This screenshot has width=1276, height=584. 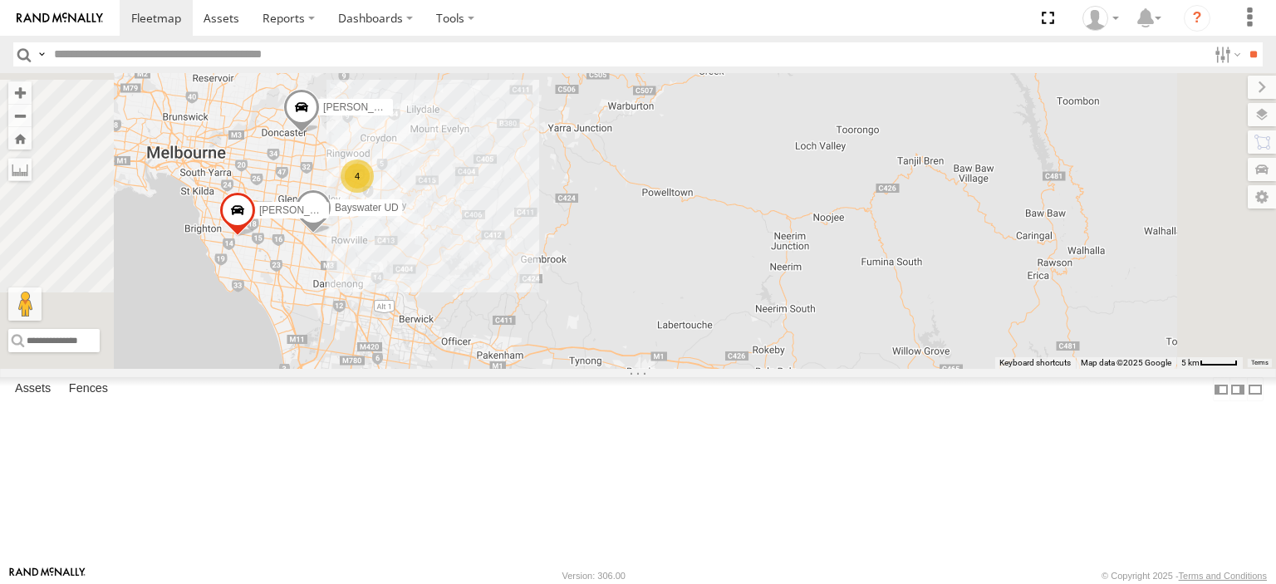 What do you see at coordinates (1222, 575) in the screenshot?
I see `a: Terms and Conditions` at bounding box center [1222, 575].